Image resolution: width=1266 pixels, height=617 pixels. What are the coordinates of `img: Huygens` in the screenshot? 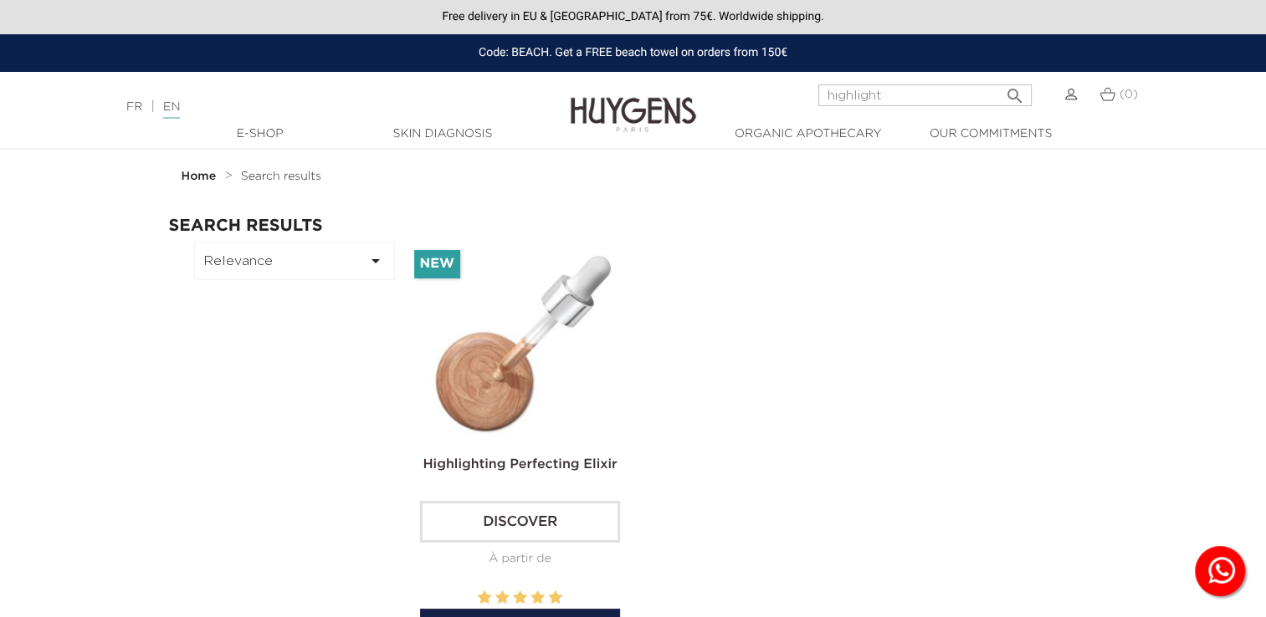 It's located at (633, 102).